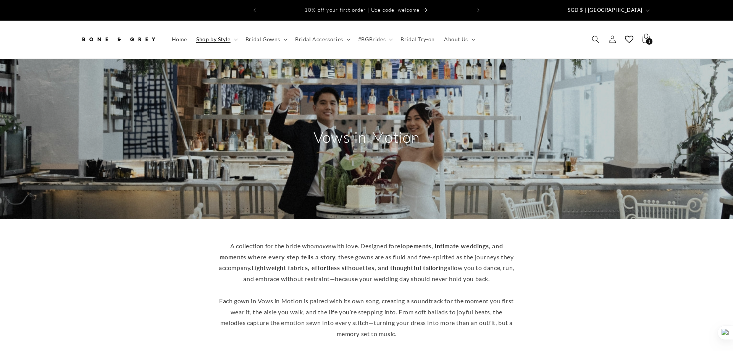  Describe the element at coordinates (263, 39) in the screenshot. I see `span: Bridal Gowns` at that location.